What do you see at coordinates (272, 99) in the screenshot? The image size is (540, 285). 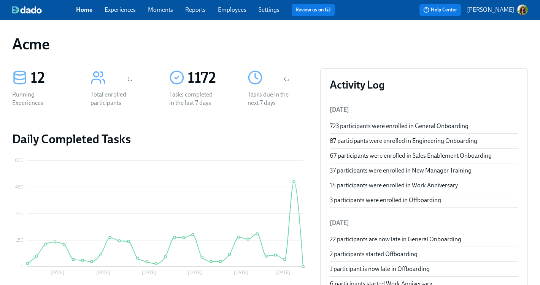 I see `div: Tasks due in the next 7 days` at bounding box center [272, 99].